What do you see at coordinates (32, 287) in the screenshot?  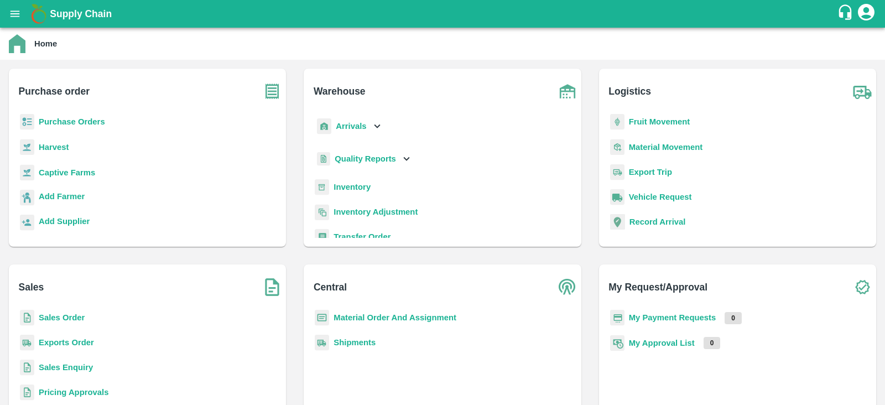 I see `b: Sales` at bounding box center [32, 287].